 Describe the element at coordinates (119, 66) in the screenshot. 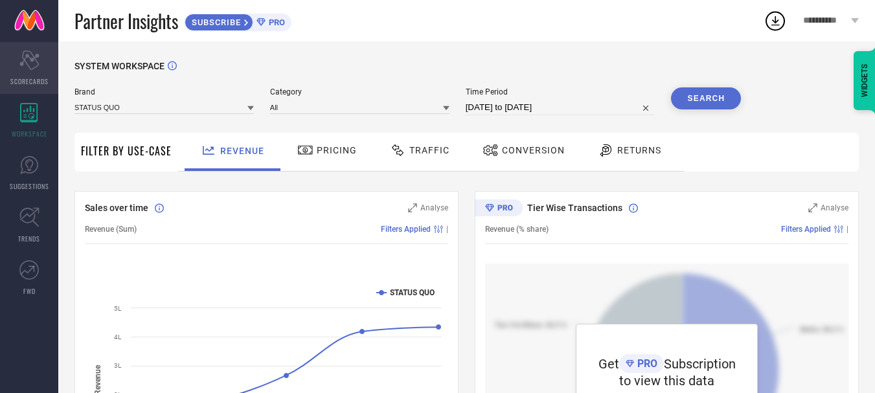

I see `span: SYSTEM WORKSPACE` at that location.